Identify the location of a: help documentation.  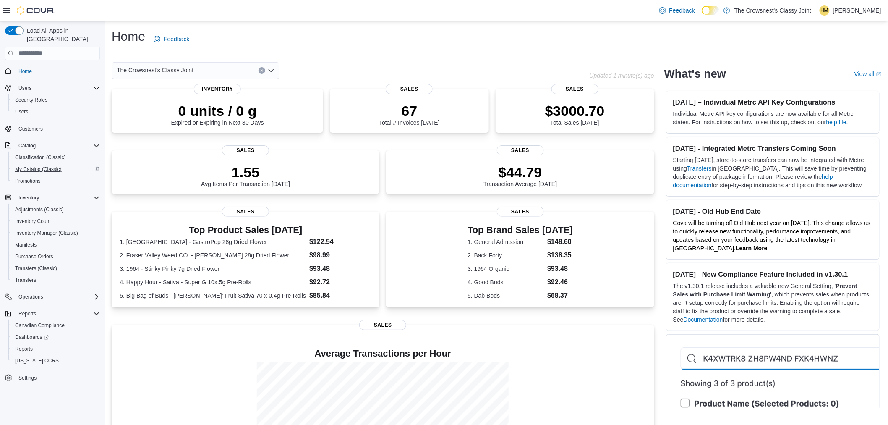
(753, 181).